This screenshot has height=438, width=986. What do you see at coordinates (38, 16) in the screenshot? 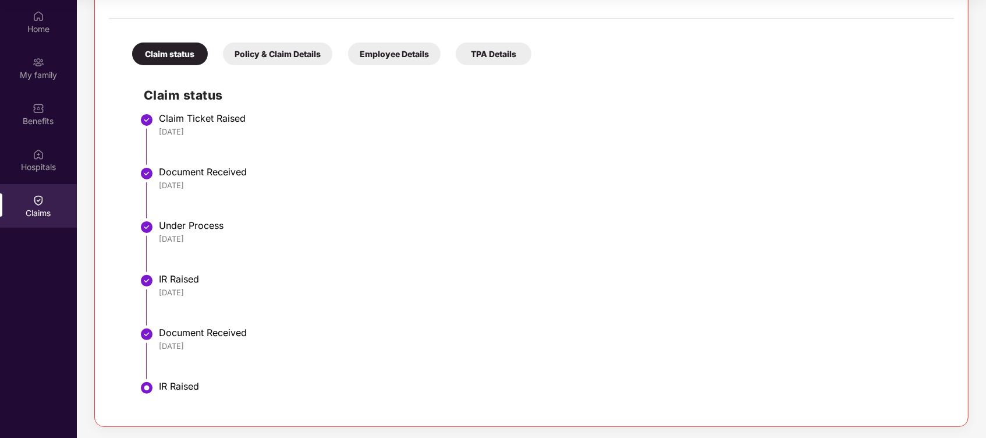
I see `img: svg+xml;base64,PHN2ZyBpZD0iSG9tZSIgeG1sbnM9Imh0dHA6Ly93d3cudzMub3JnLzIwMDAvc3ZnIiB3aWR0aD0iMjAiIG...` at bounding box center [38, 16].